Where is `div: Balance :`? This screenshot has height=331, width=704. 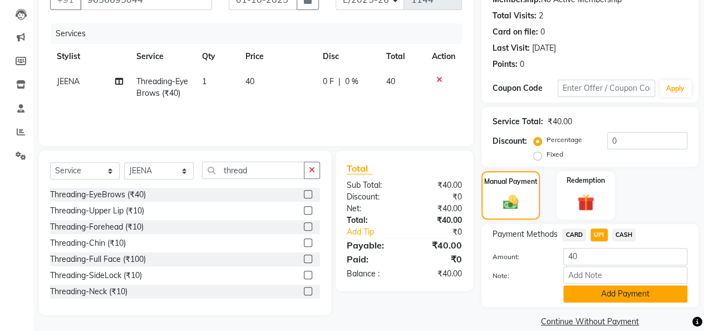
div: Balance : is located at coordinates (371, 273).